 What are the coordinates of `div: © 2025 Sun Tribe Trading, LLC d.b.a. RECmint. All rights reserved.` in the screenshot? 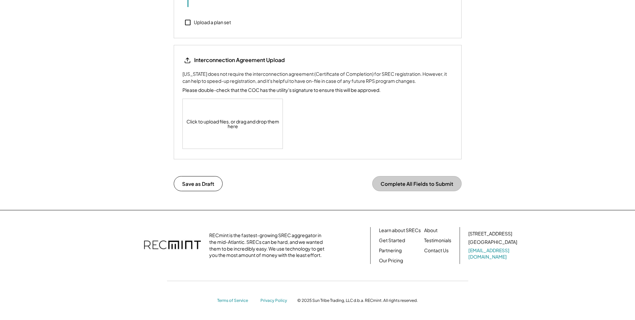 It's located at (358, 300).